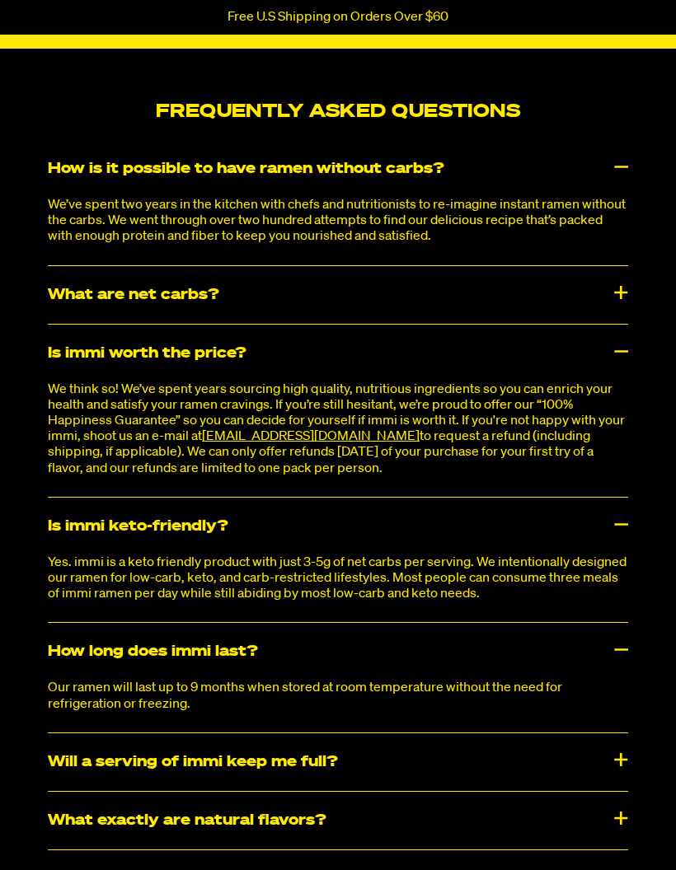 This screenshot has height=870, width=676. Describe the element at coordinates (338, 526) in the screenshot. I see `div: Is immi keto-friendly?` at that location.